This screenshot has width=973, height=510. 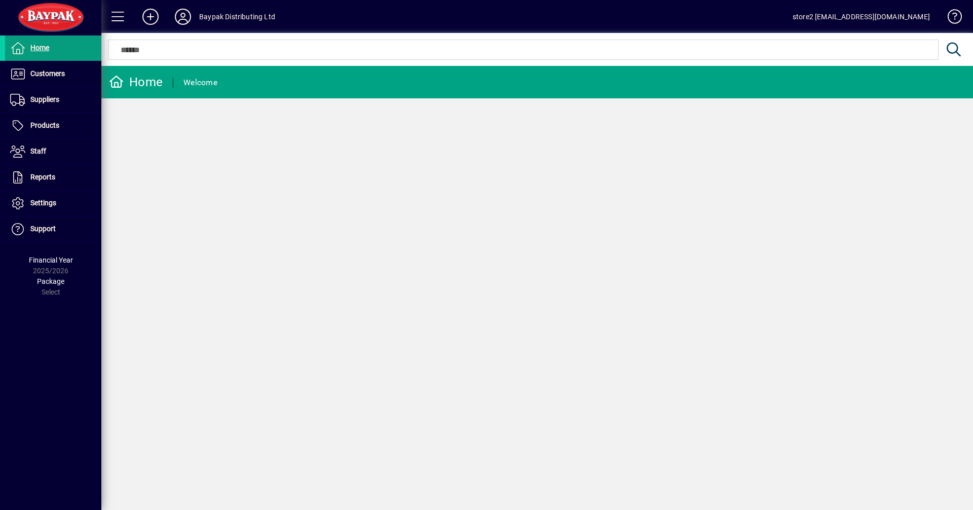 What do you see at coordinates (43, 228) in the screenshot?
I see `span: Support` at bounding box center [43, 228].